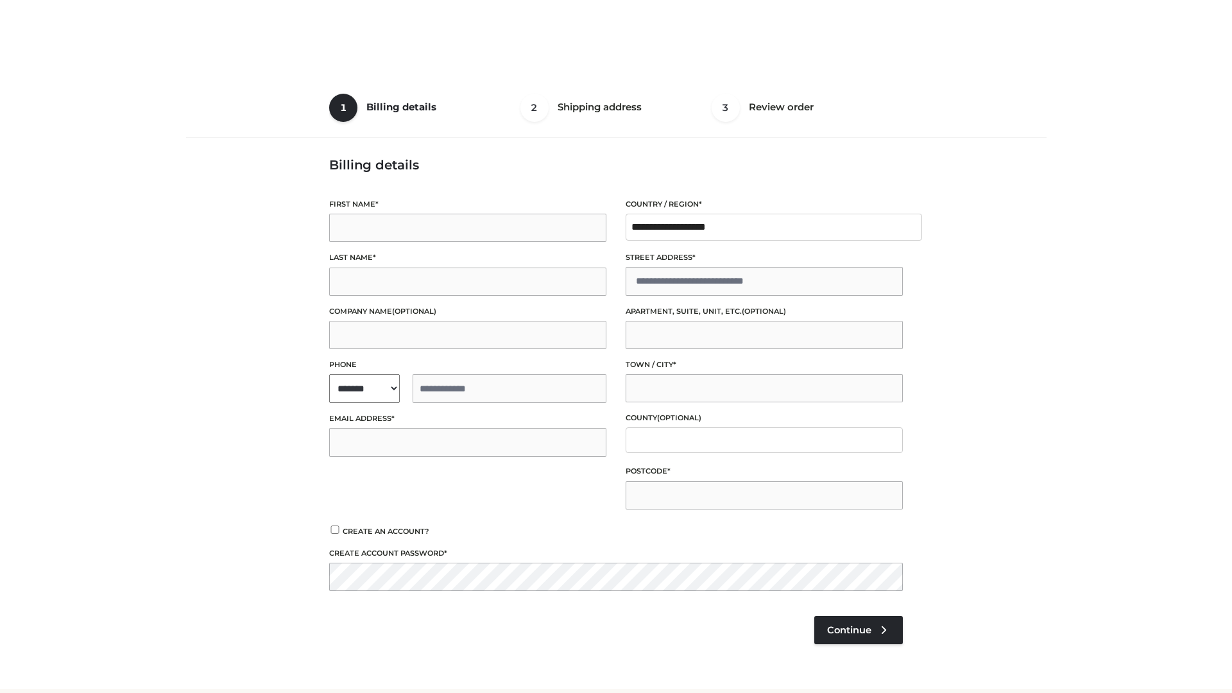  I want to click on span: 3, so click(726, 108).